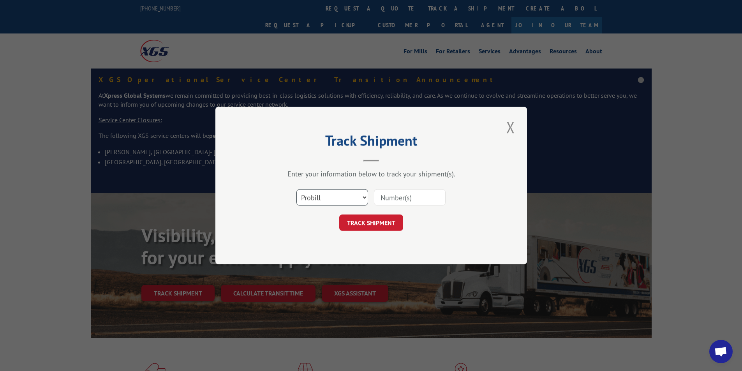 The image size is (742, 371). Describe the element at coordinates (410, 198) in the screenshot. I see `input: Number(s)` at that location.